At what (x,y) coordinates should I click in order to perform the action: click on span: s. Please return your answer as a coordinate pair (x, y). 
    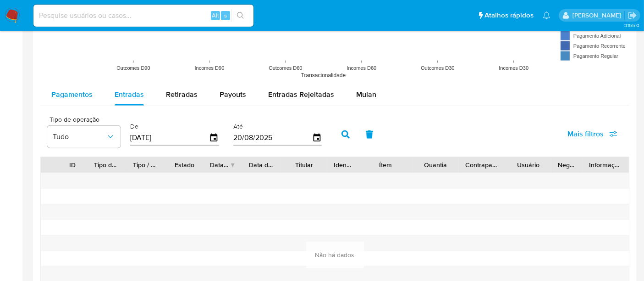
    Looking at the image, I should click on (226, 15).